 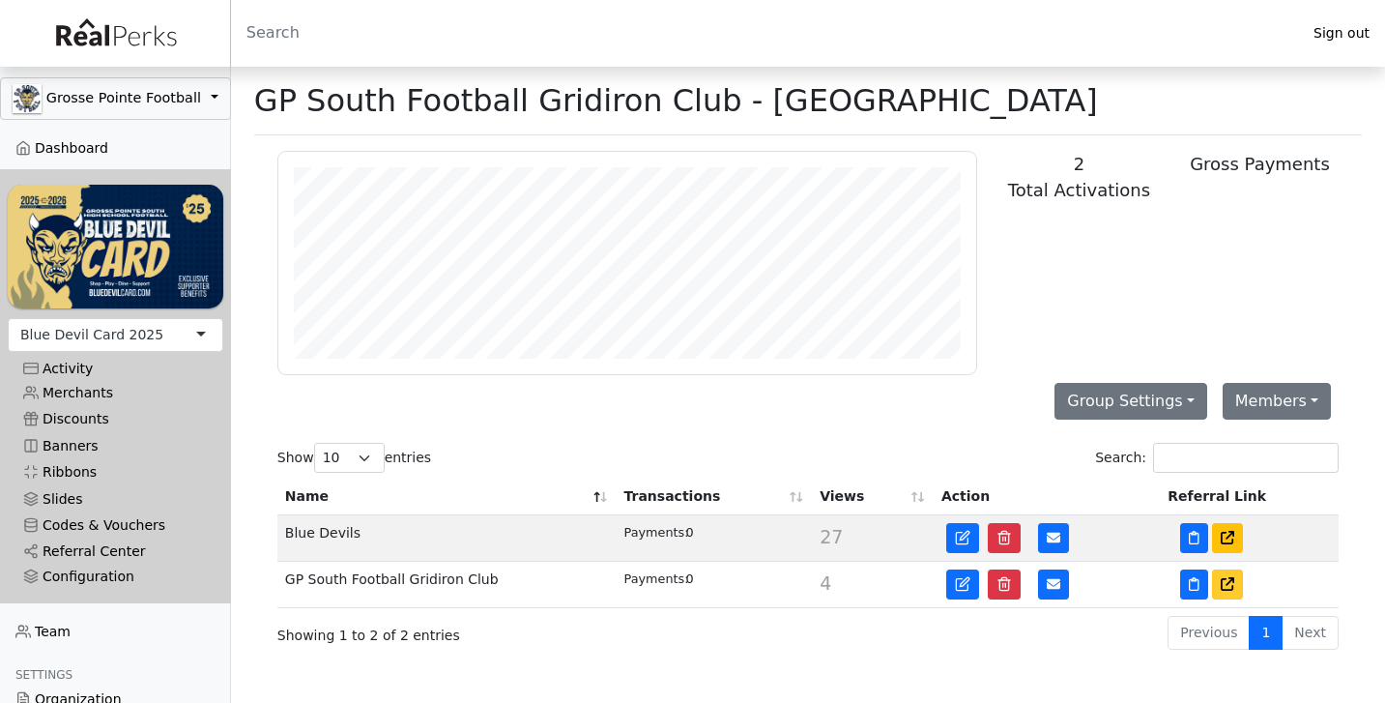 I want to click on a: Ribbons, so click(x=115, y=472).